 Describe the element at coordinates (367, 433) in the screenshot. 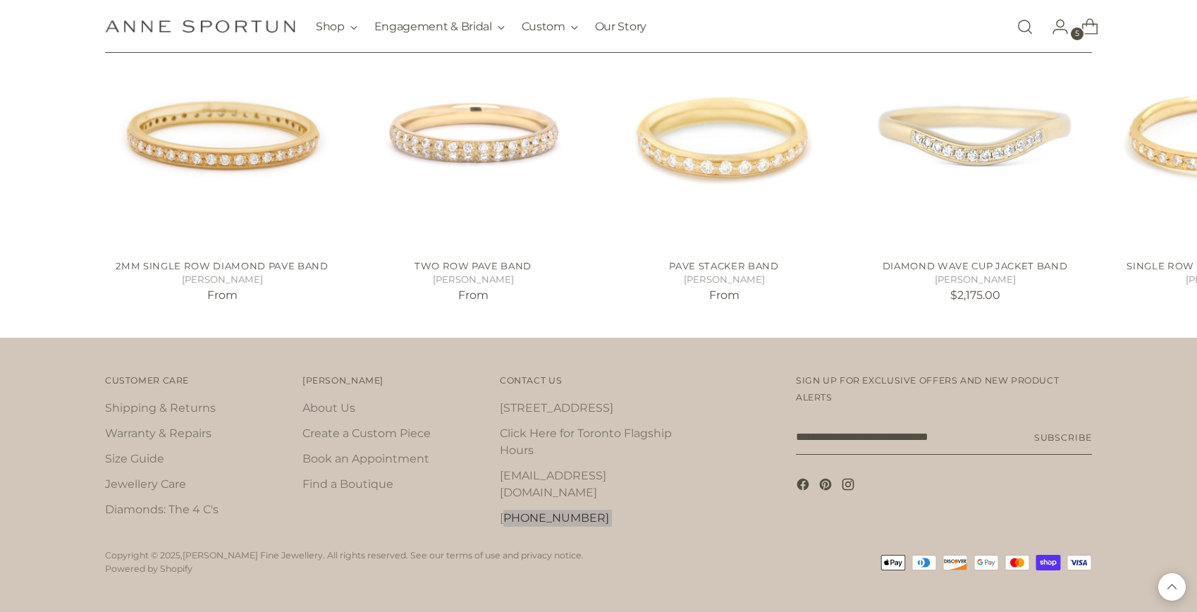

I see `a: Create a Custom Piece` at that location.